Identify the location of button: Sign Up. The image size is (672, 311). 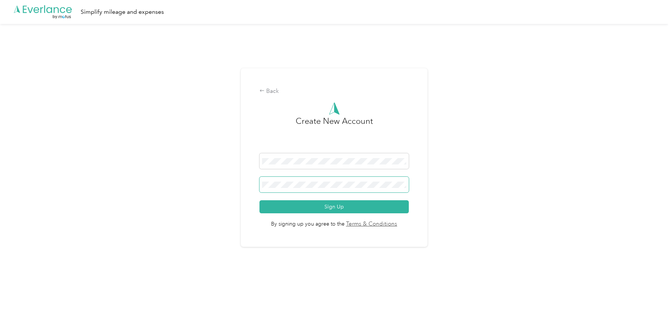
(334, 207).